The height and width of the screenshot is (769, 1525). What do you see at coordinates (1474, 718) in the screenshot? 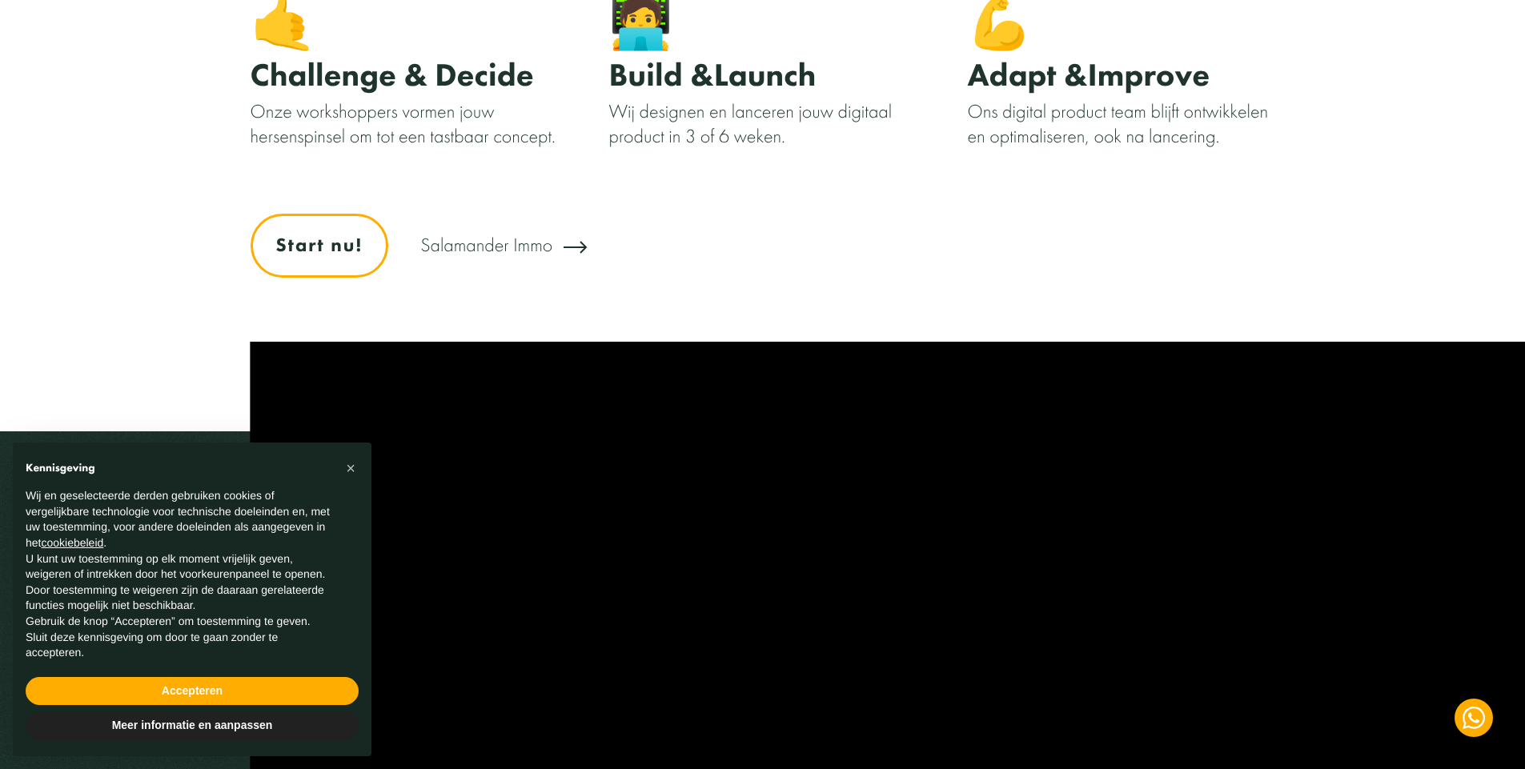
I see `img: WhatsApp` at bounding box center [1474, 718].